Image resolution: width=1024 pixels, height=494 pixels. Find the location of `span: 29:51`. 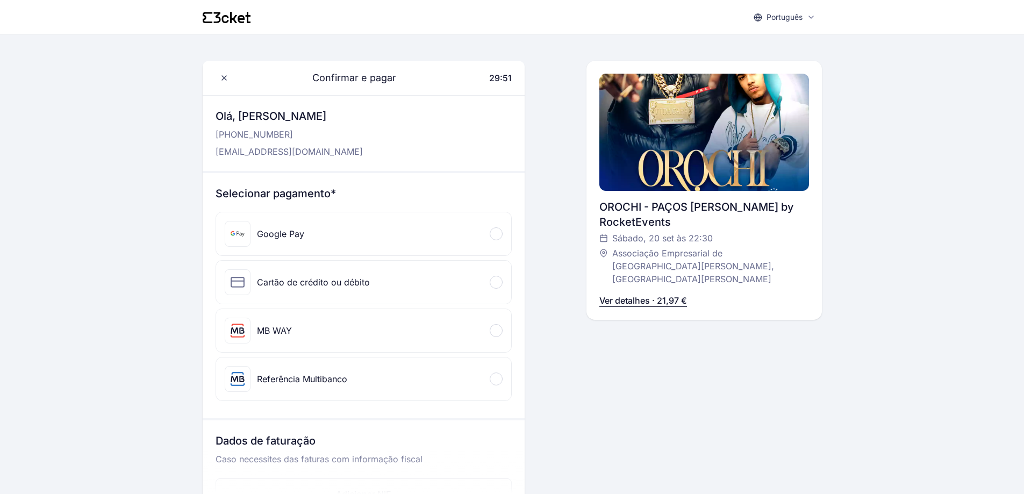

span: 29:51 is located at coordinates (500, 78).